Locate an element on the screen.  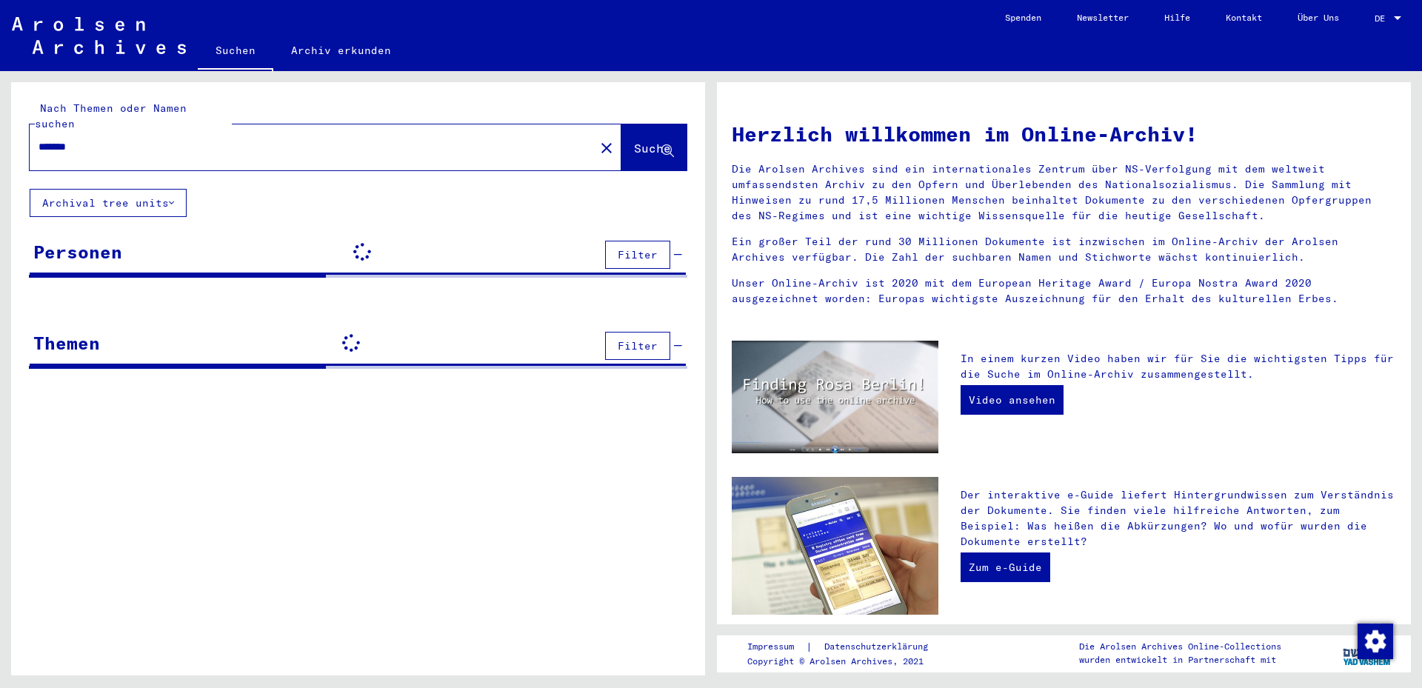
h1: Herzlich willkommen im Online-Archiv! is located at coordinates (1064, 134).